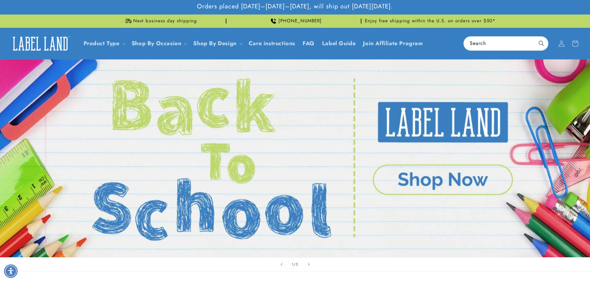 Image resolution: width=590 pixels, height=282 pixels. Describe the element at coordinates (308, 43) in the screenshot. I see `a: FAQ` at that location.